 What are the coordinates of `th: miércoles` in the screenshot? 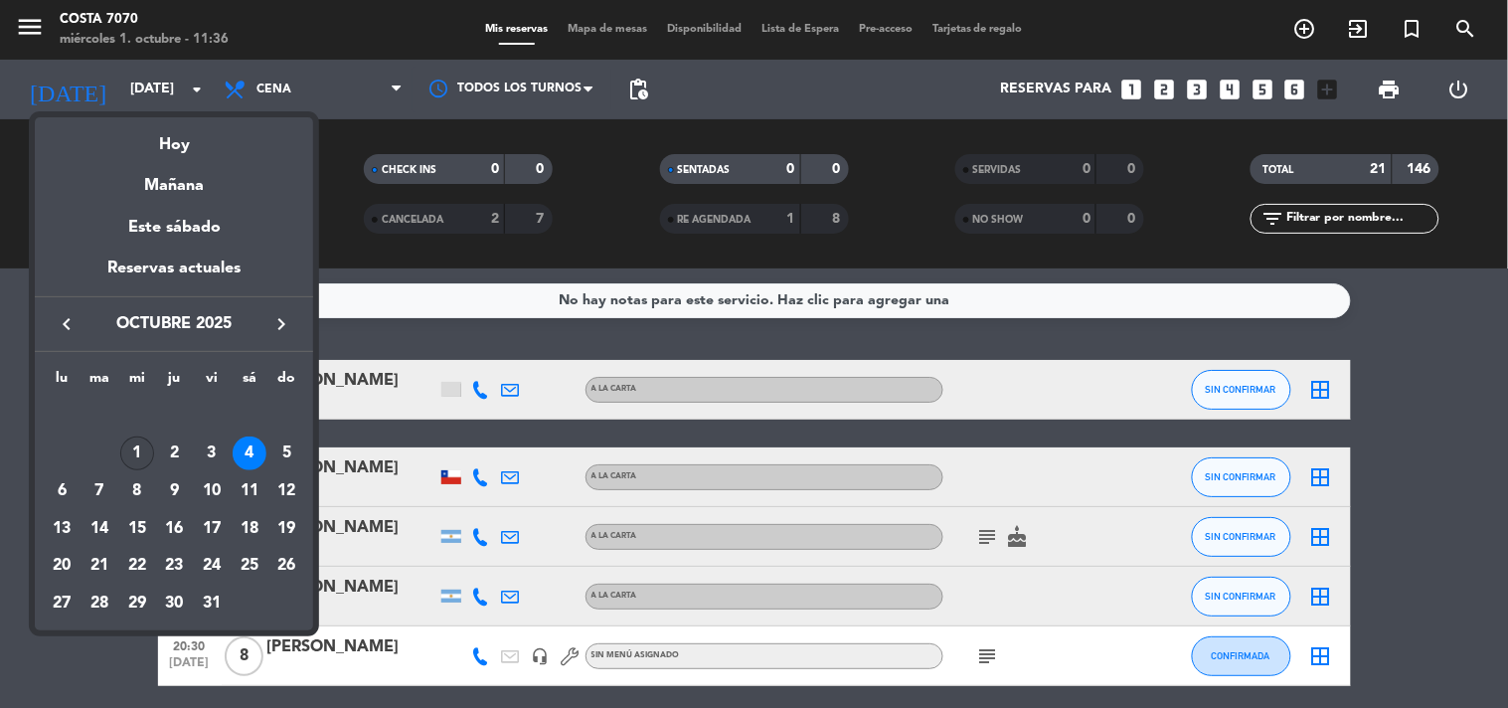 It's located at (137, 382).